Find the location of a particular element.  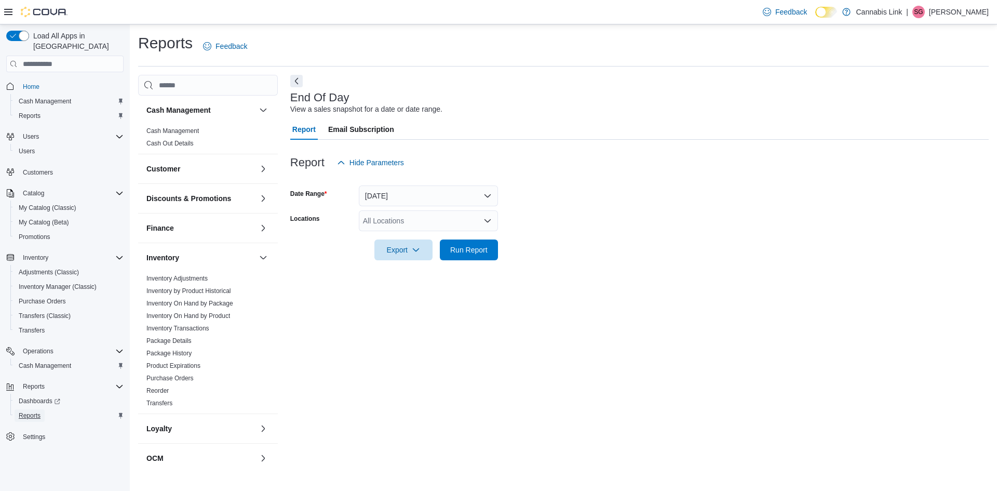

button: Open list of options is located at coordinates (487, 221).